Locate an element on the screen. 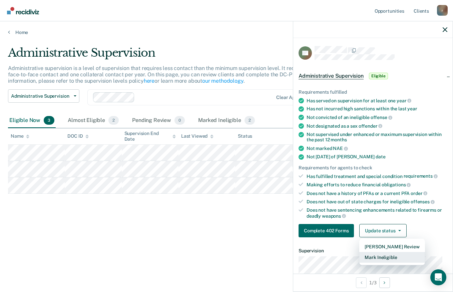  div: Eligible Now is located at coordinates (32, 121).